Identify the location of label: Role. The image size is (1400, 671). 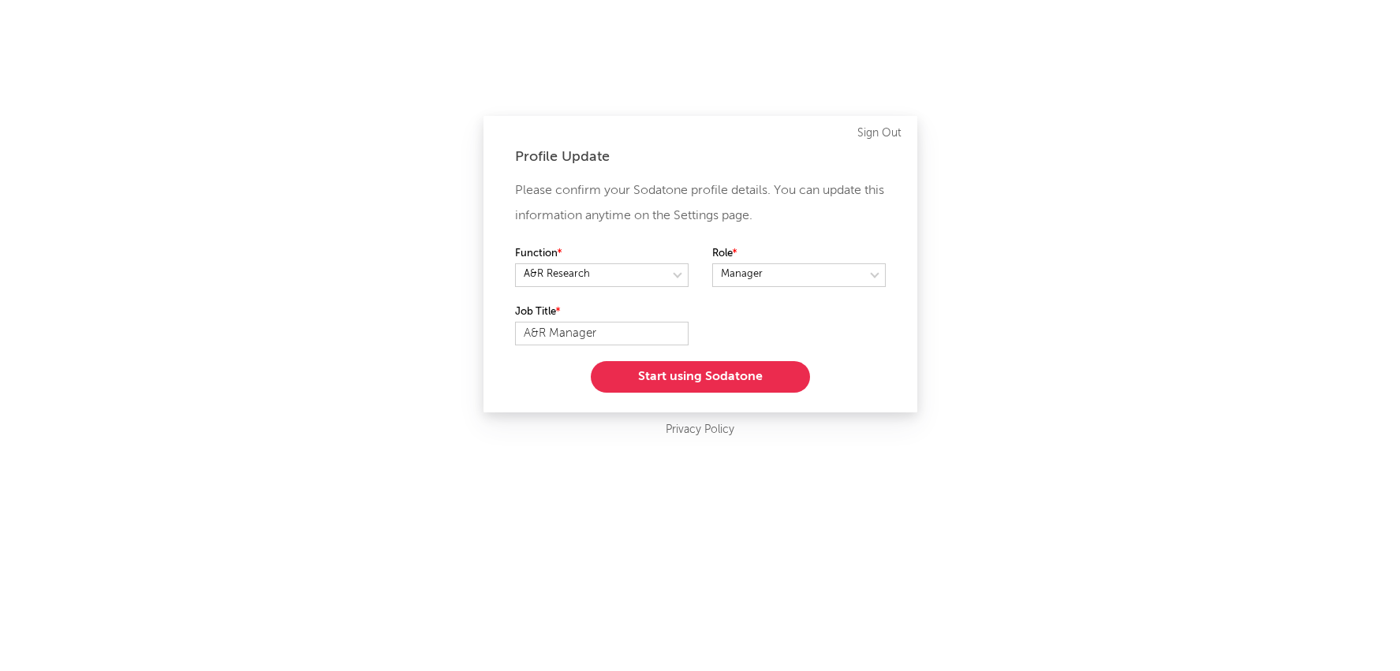
(799, 254).